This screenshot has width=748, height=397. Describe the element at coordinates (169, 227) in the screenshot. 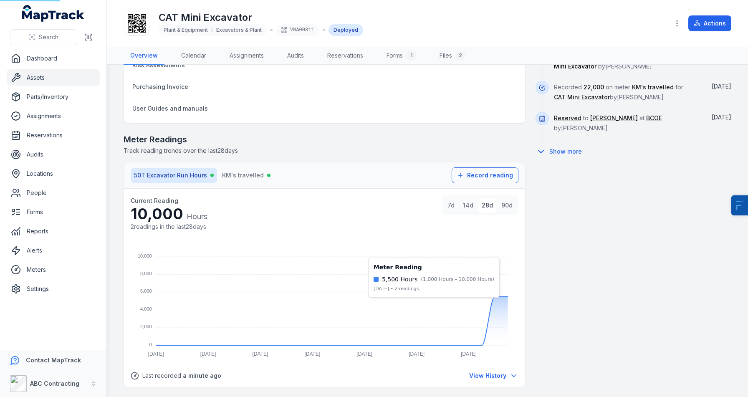

I see `div: 2 readings in the last 28 days` at that location.